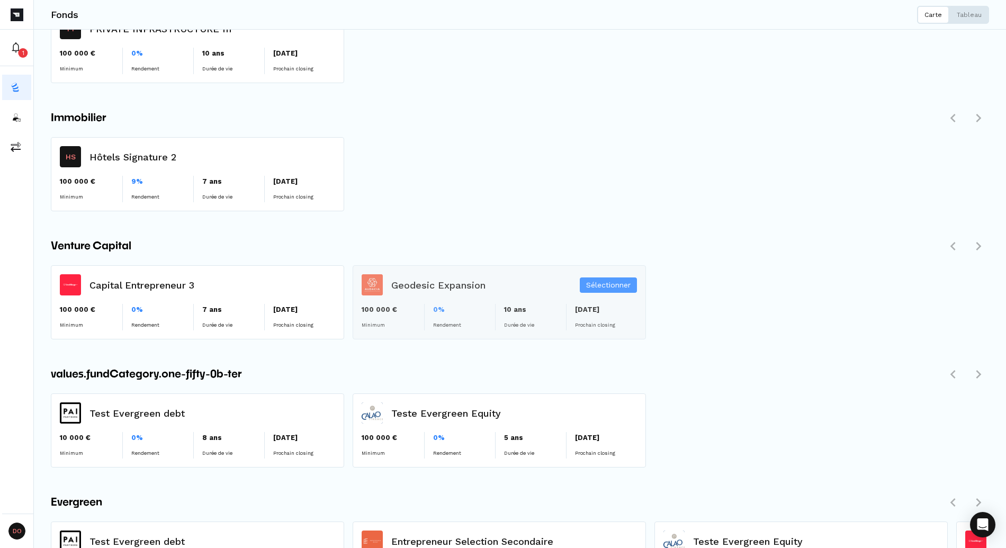 The width and height of the screenshot is (1006, 548). Describe the element at coordinates (65, 15) in the screenshot. I see `h3: Fonds` at that location.